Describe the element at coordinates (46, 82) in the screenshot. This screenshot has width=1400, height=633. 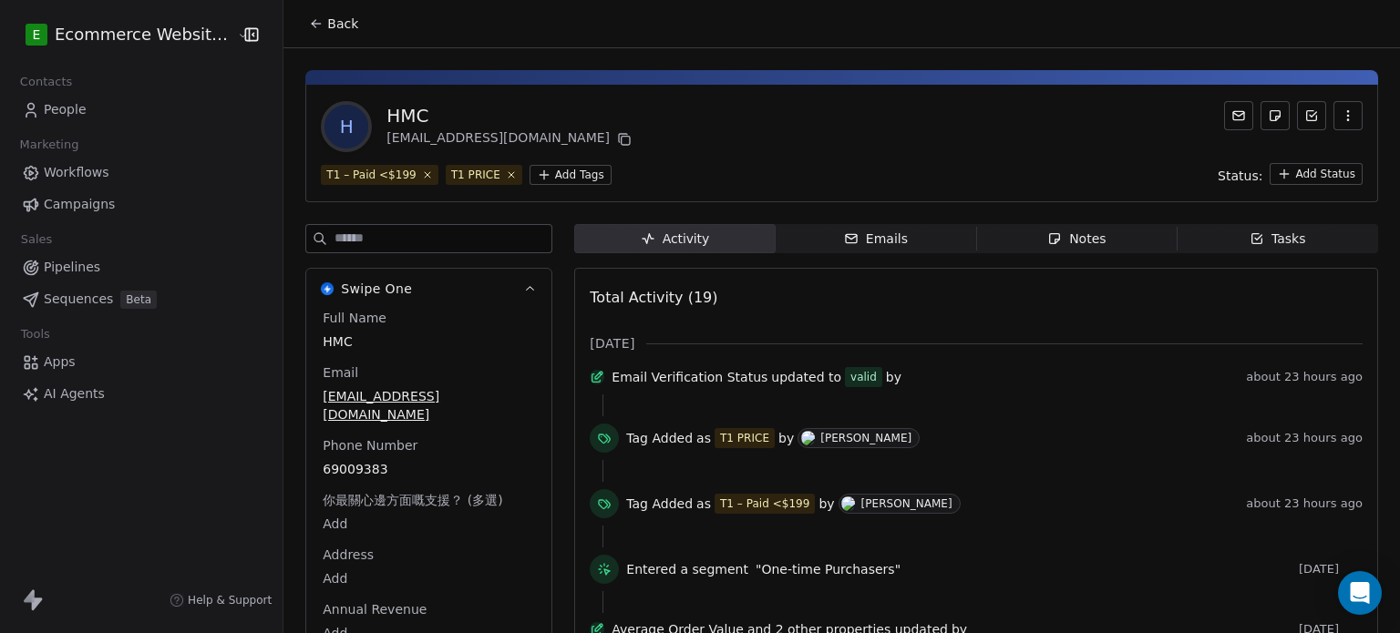
I see `span: Contacts` at that location.